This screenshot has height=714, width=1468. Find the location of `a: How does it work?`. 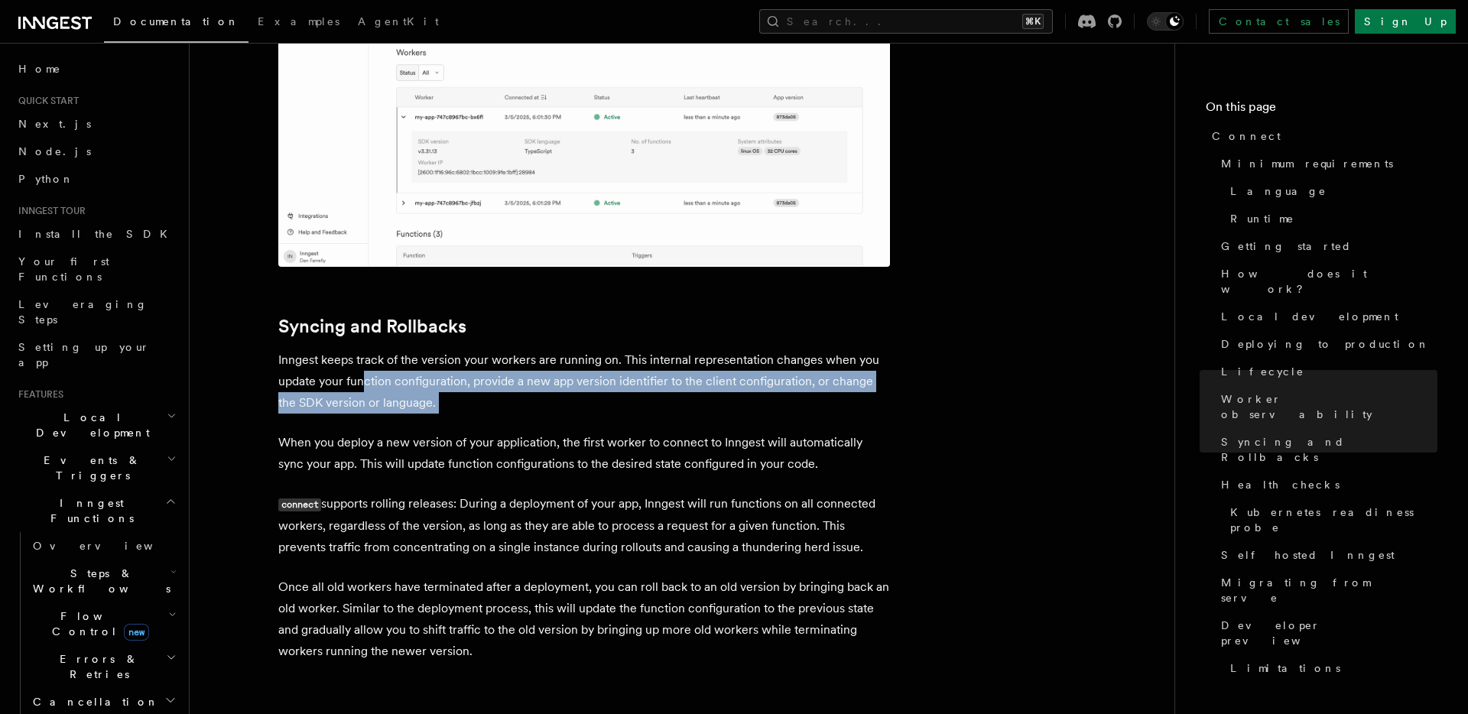

a: How does it work? is located at coordinates (1326, 281).